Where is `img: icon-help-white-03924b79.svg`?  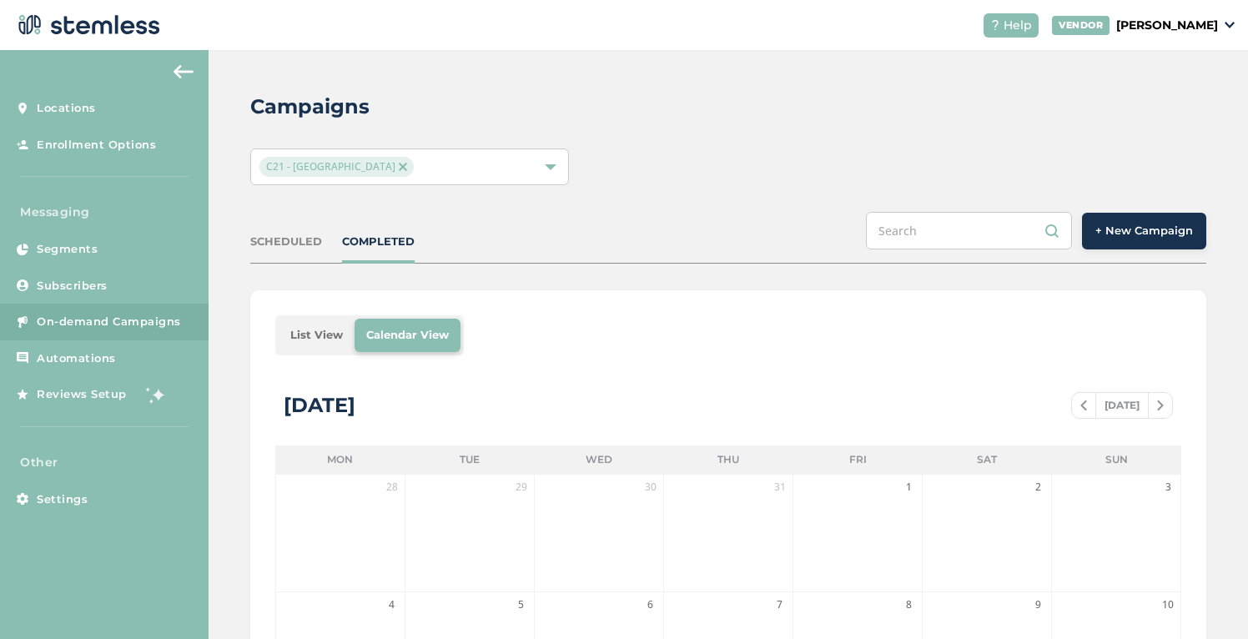
img: icon-help-white-03924b79.svg is located at coordinates (995, 25).